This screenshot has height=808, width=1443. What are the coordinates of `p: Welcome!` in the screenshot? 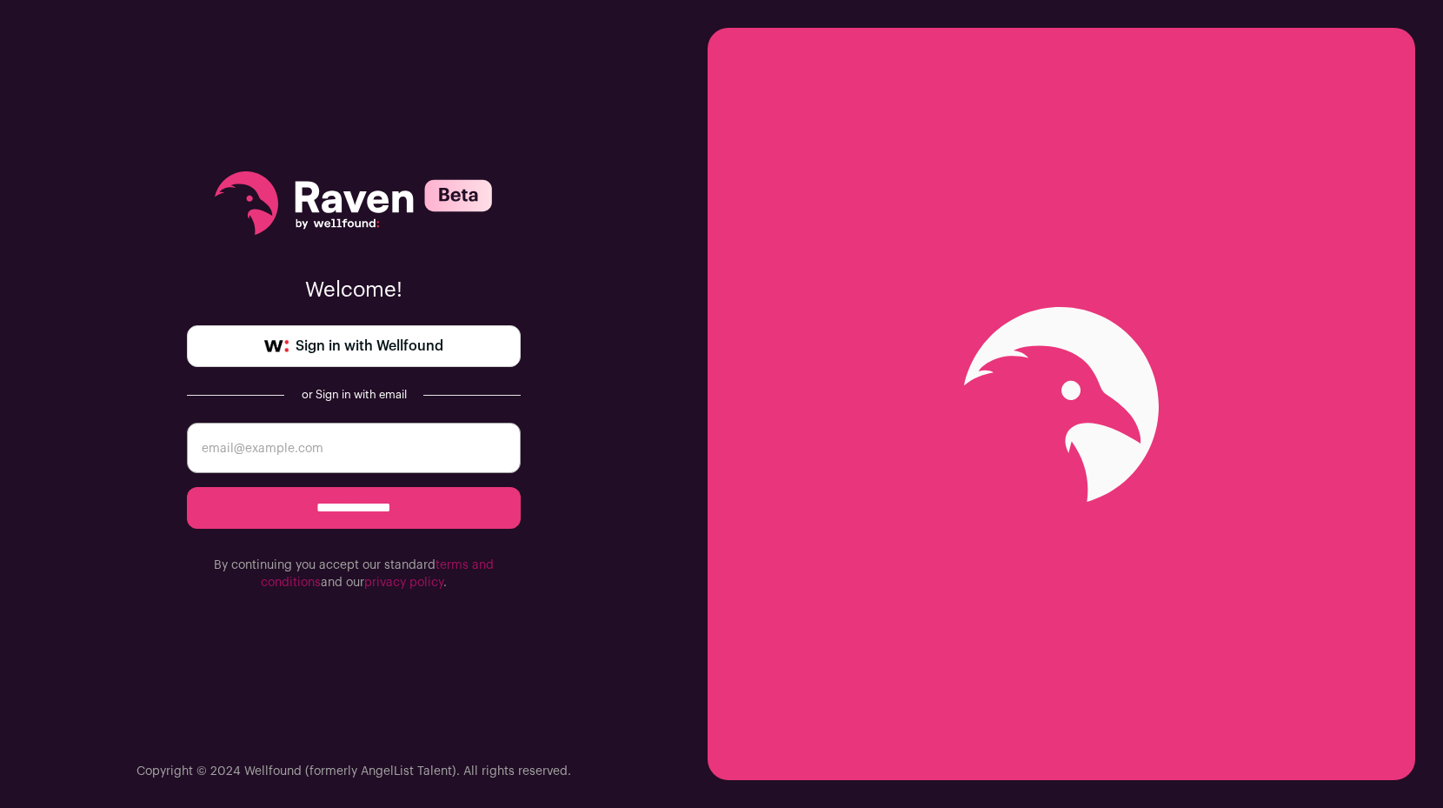 It's located at (354, 290).